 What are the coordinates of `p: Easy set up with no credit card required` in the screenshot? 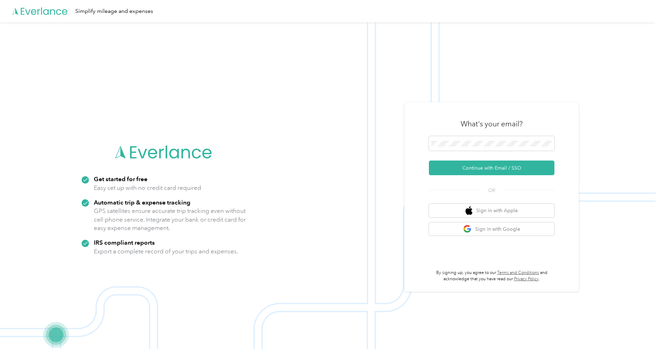 It's located at (147, 188).